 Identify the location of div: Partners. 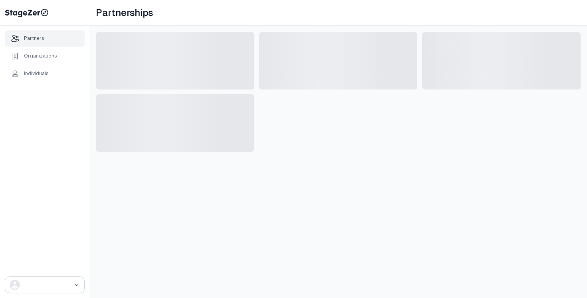
(34, 38).